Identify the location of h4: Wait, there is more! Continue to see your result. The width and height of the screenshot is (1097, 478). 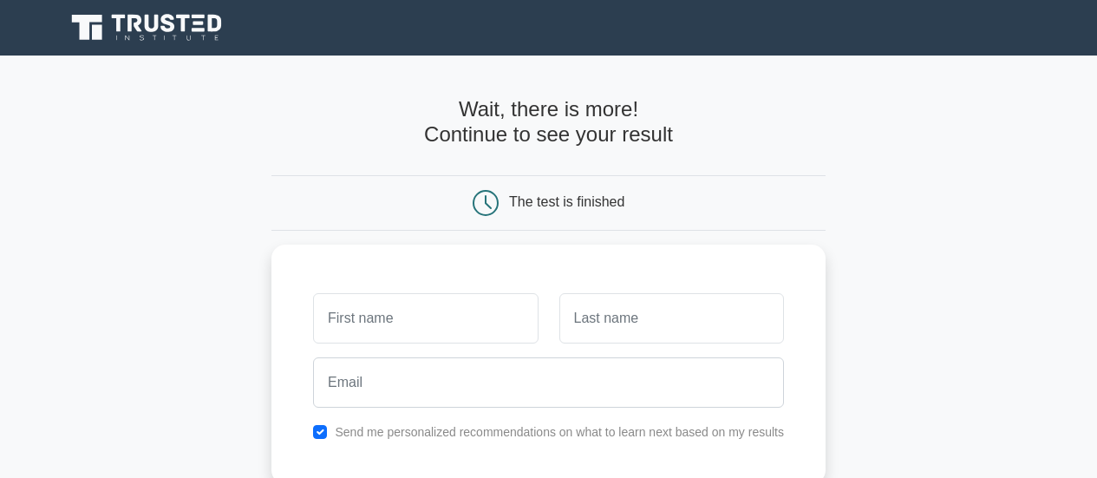
(548, 122).